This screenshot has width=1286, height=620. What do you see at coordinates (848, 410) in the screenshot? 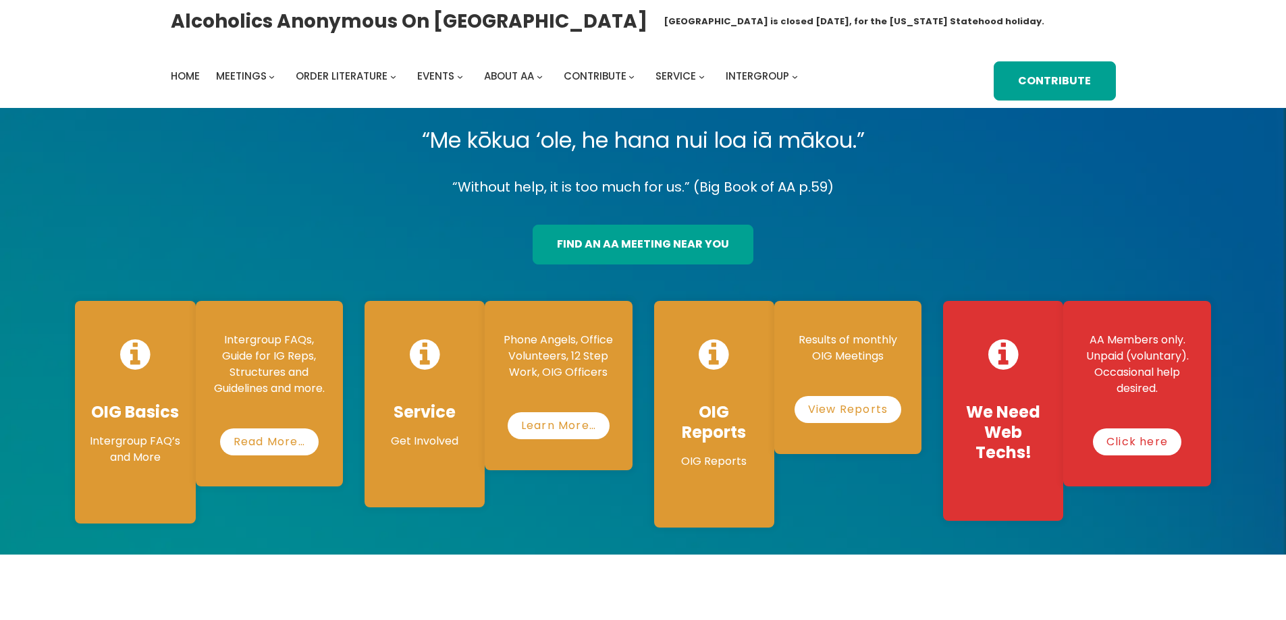
I see `a: View Reports` at bounding box center [848, 410].